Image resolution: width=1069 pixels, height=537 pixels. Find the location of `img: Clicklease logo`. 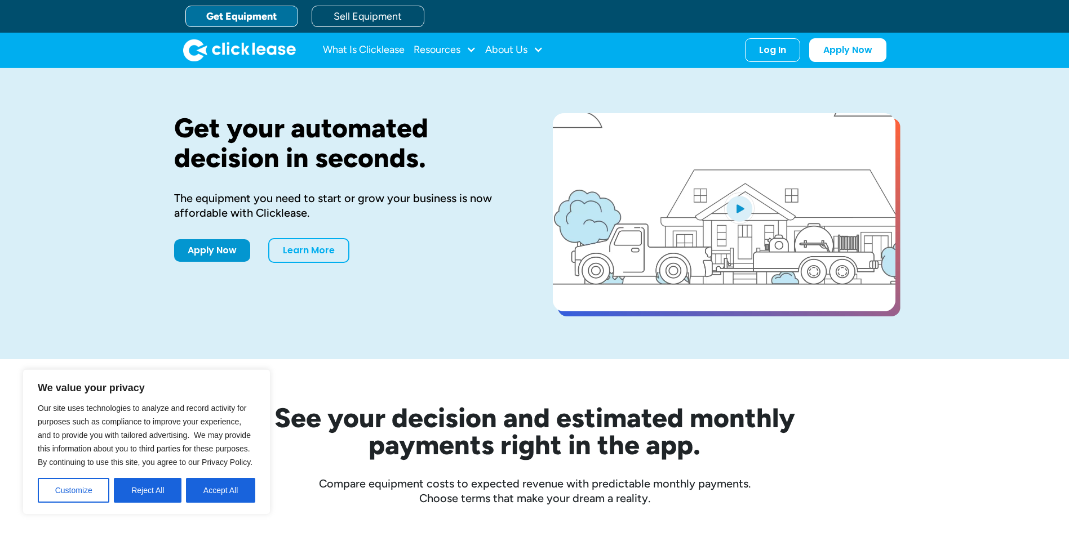

img: Clicklease logo is located at coordinates (239, 50).